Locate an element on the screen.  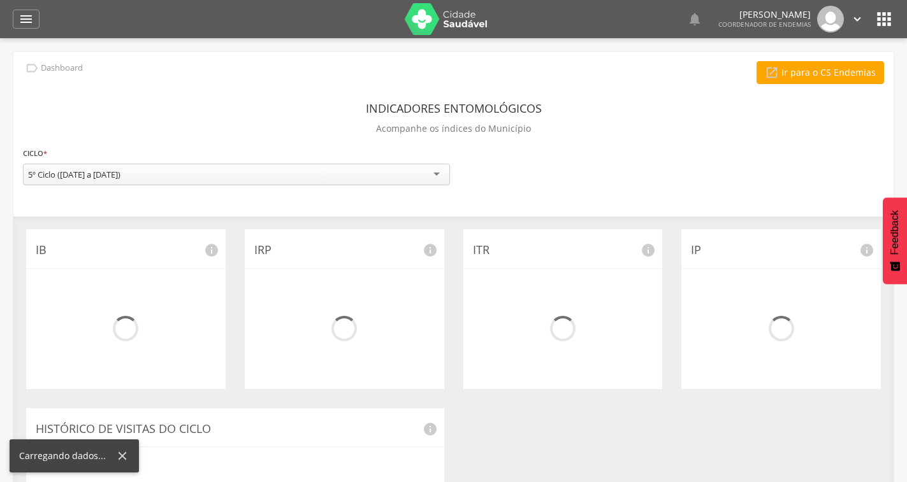
div: Carregando dados... is located at coordinates (67, 456).